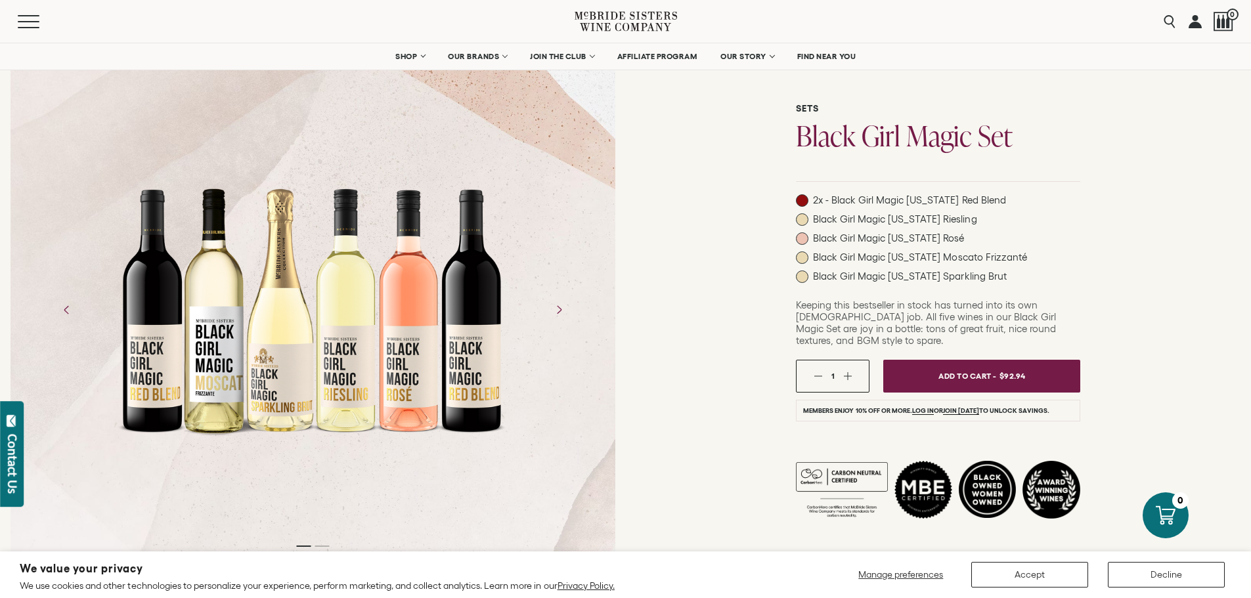 Image resolution: width=1251 pixels, height=598 pixels. Describe the element at coordinates (322, 546) in the screenshot. I see `li: Page dot 2` at that location.